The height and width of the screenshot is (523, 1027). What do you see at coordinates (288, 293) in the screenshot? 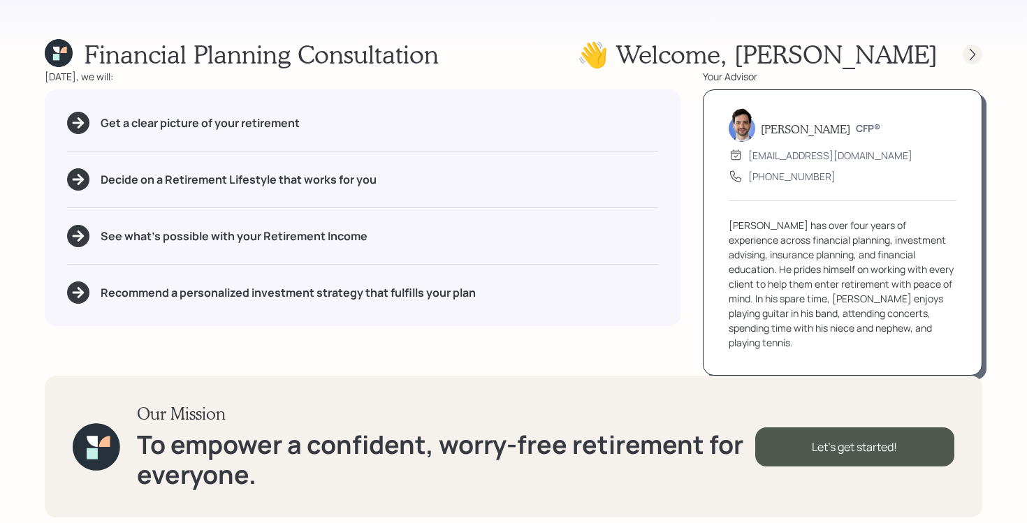
I see `h5: Recommend a personalized investment strategy that fulfills your plan` at bounding box center [288, 293].